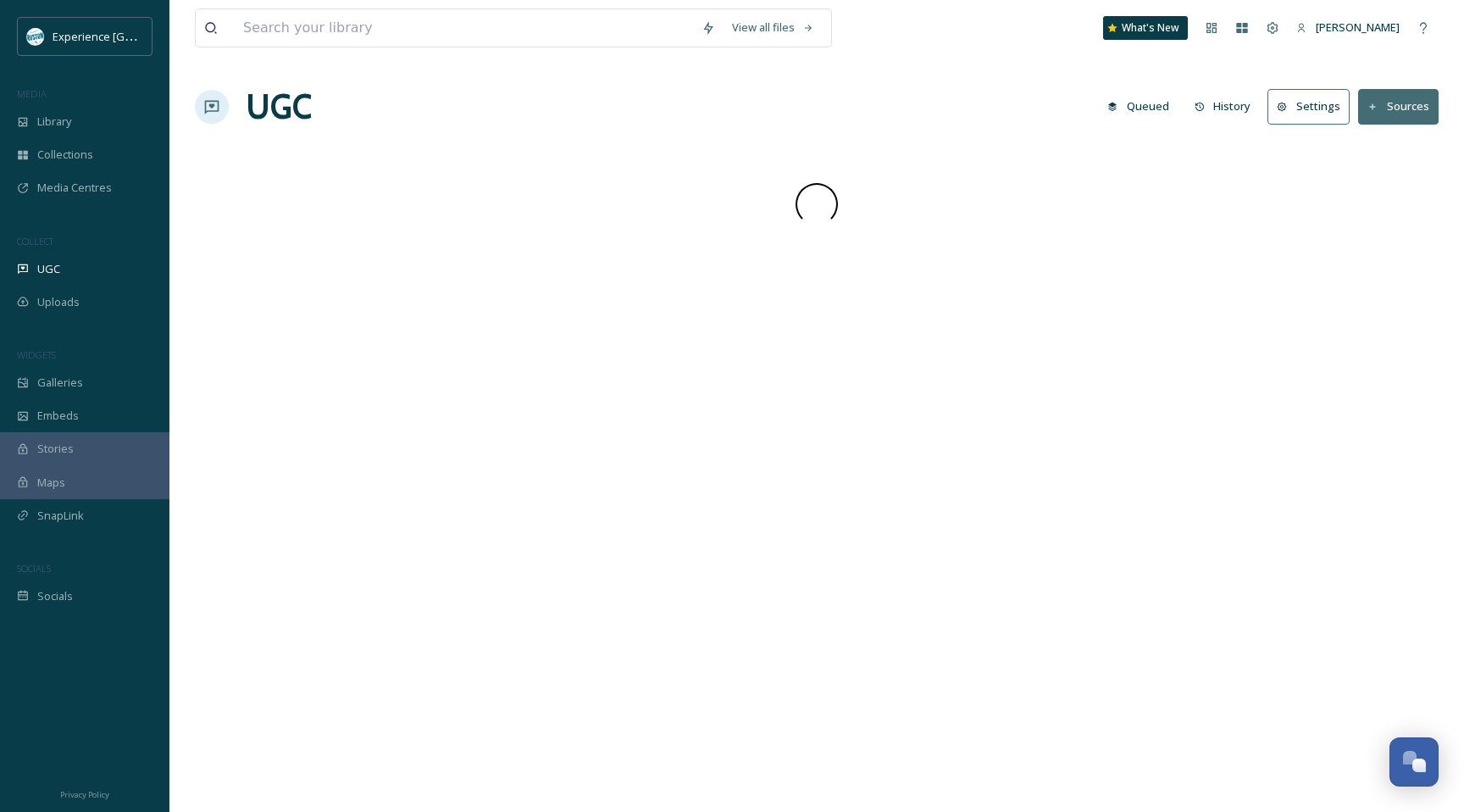  I want to click on input: Search your library, so click(464, 28).